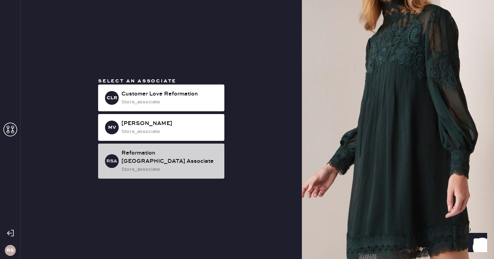  I want to click on h3: MV, so click(112, 127).